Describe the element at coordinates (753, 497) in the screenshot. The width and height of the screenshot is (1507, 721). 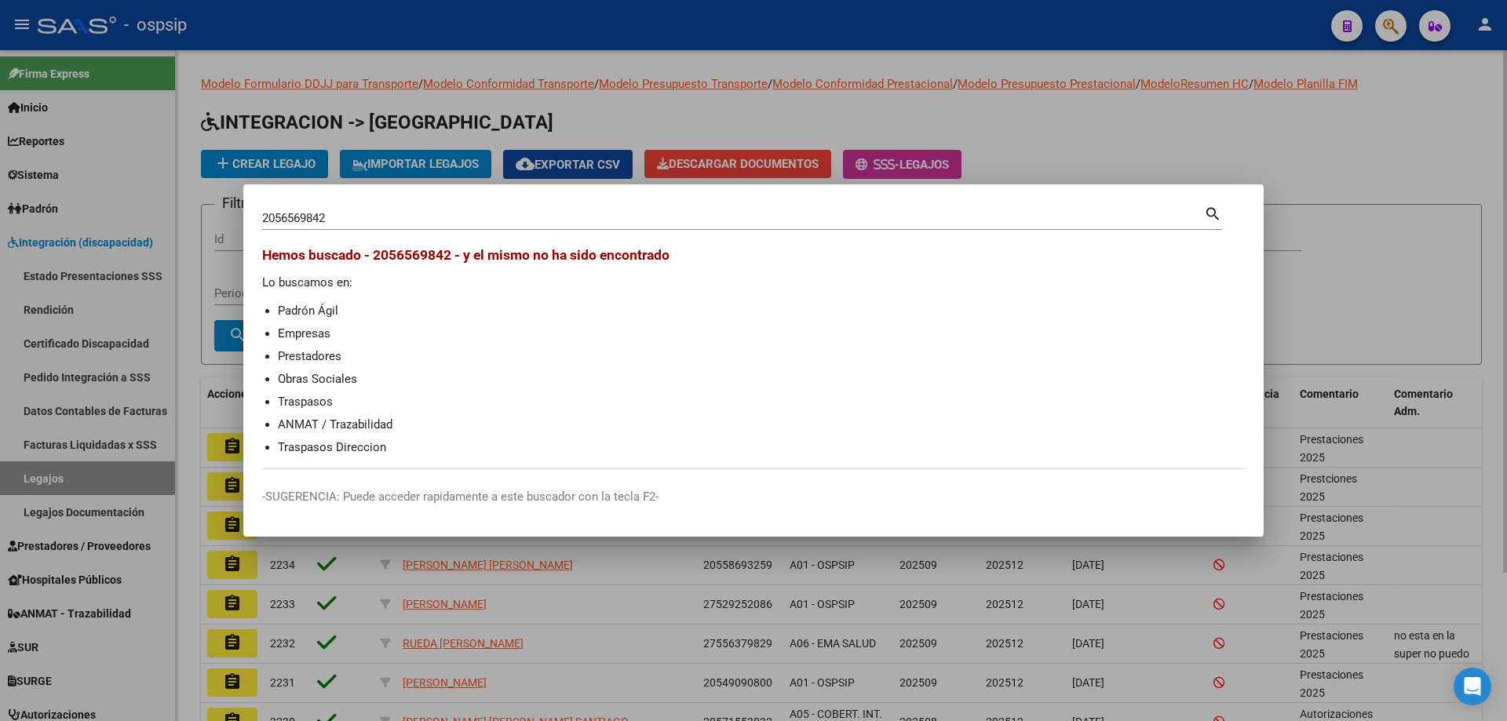
I see `p: -SUGERENCIA: Puede acceder rapidamente a este buscador con la tecla F2-` at that location.